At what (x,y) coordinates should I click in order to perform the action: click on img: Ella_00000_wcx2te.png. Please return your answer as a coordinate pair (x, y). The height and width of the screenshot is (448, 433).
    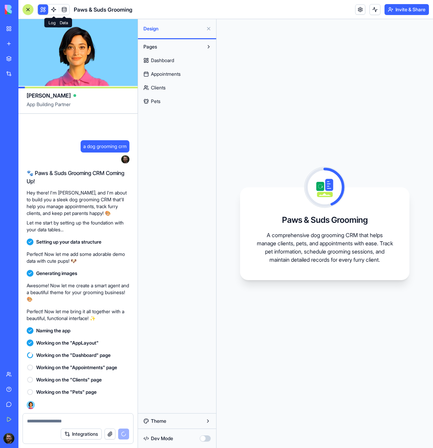
    Looking at the image, I should click on (31, 405).